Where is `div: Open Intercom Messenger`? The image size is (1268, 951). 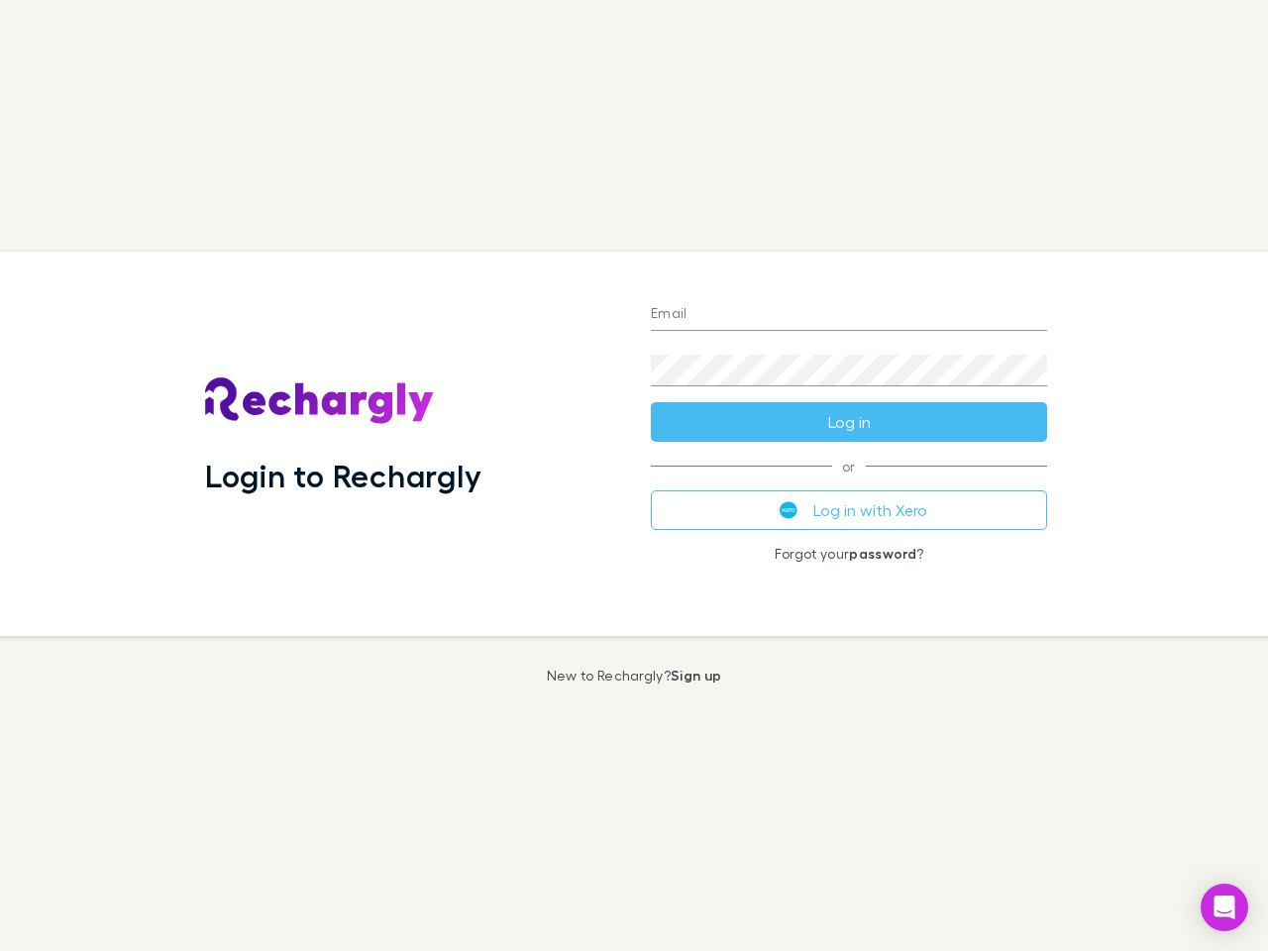 div: Open Intercom Messenger is located at coordinates (1224, 907).